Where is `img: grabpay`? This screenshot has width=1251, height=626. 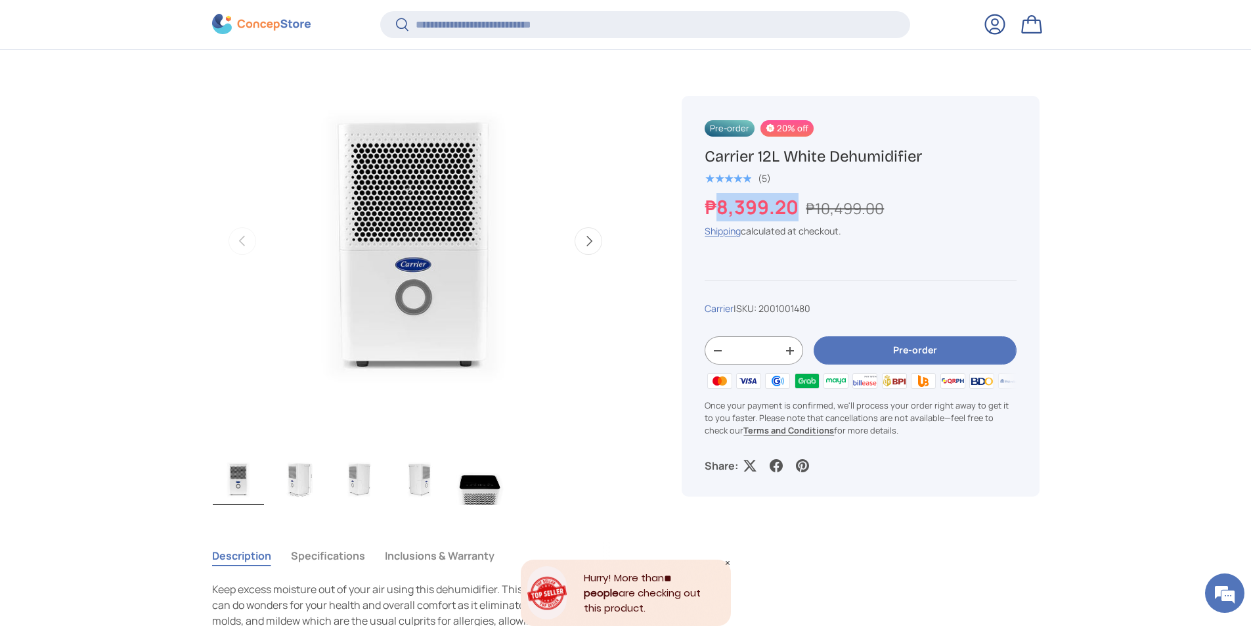
img: grabpay is located at coordinates (806, 381).